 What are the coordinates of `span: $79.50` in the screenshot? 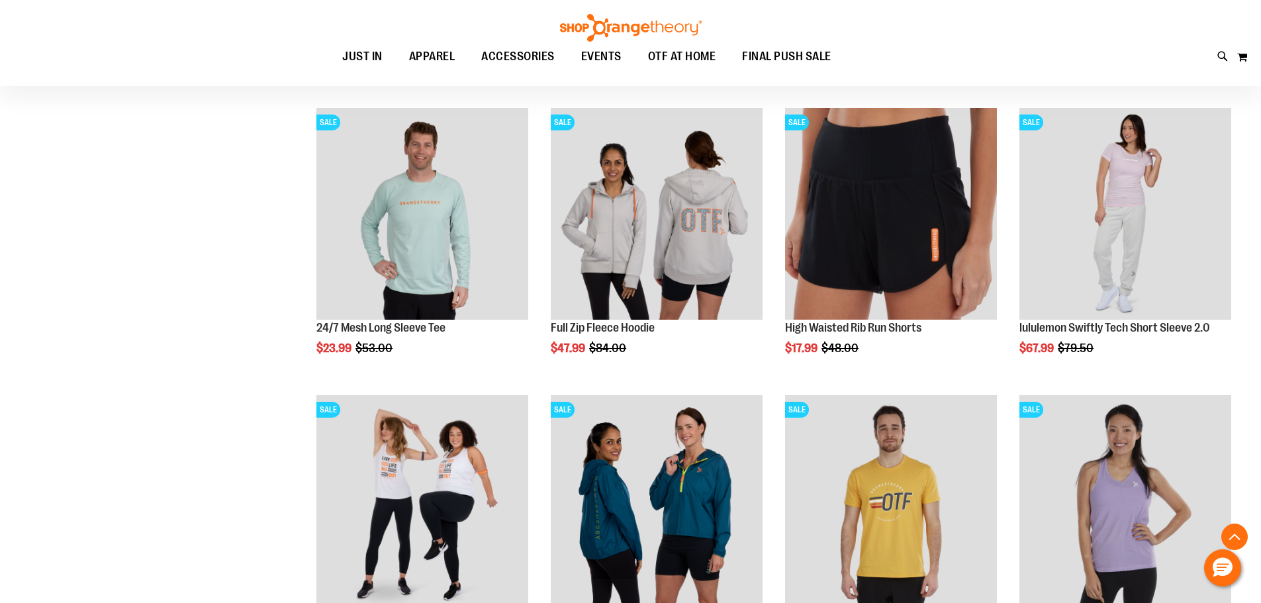 It's located at (1076, 348).